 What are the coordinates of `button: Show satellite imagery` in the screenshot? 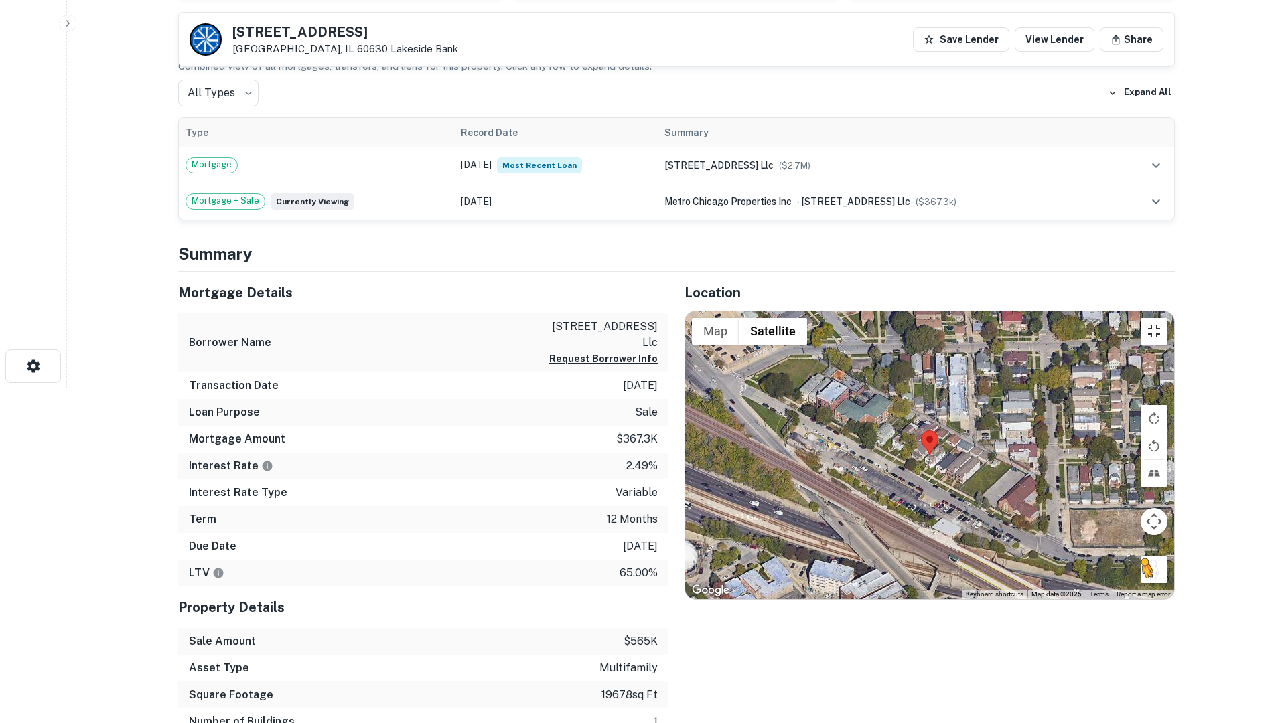 It's located at (773, 331).